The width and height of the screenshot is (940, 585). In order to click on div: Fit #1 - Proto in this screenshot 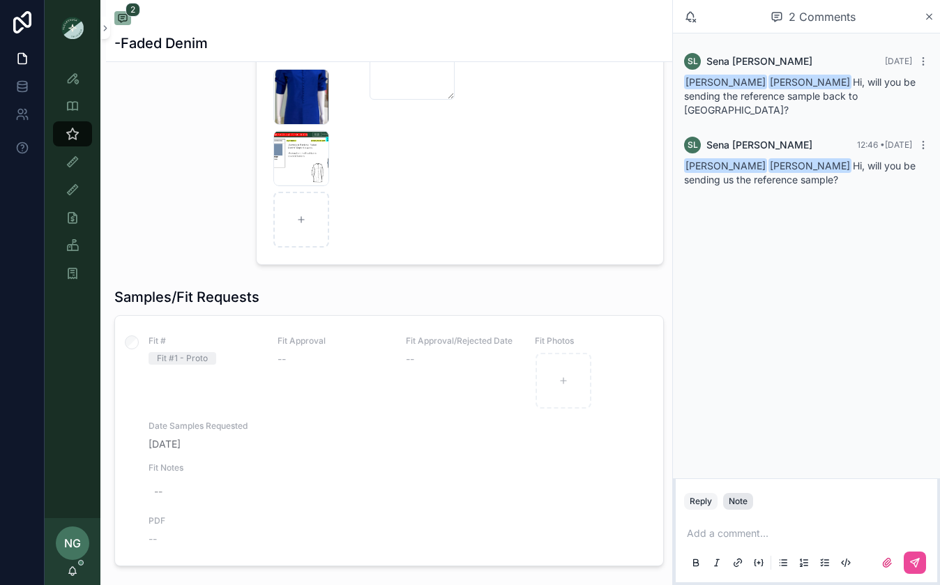, I will do `click(182, 358)`.